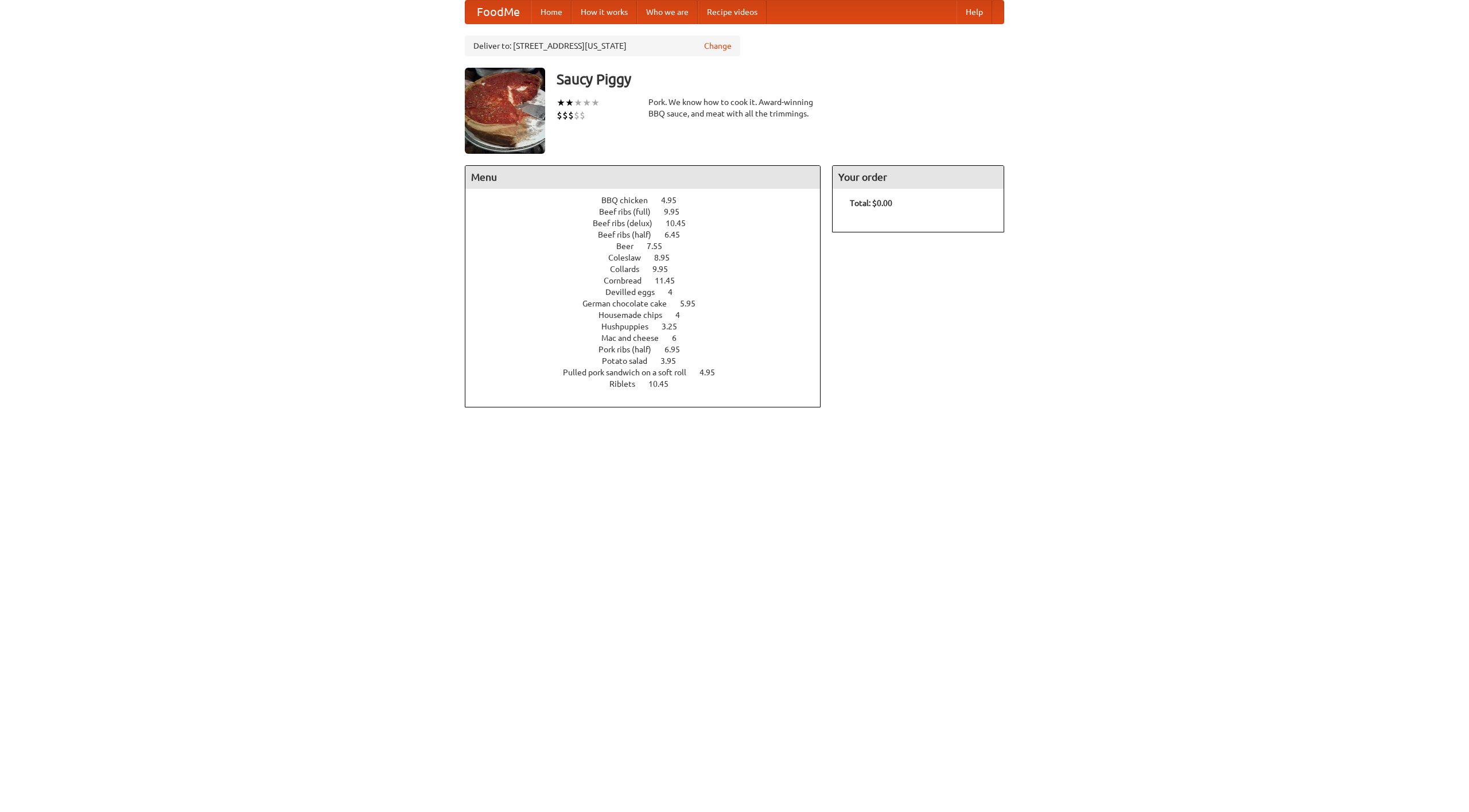  I want to click on span: Pulled pork sandwich on a soft roll, so click(630, 373).